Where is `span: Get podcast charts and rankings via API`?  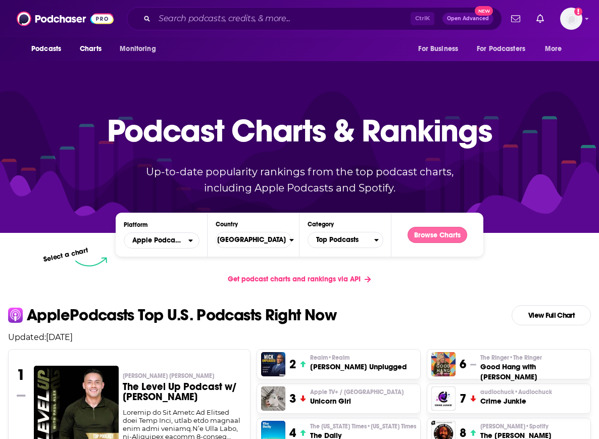
span: Get podcast charts and rankings via API is located at coordinates (294, 279).